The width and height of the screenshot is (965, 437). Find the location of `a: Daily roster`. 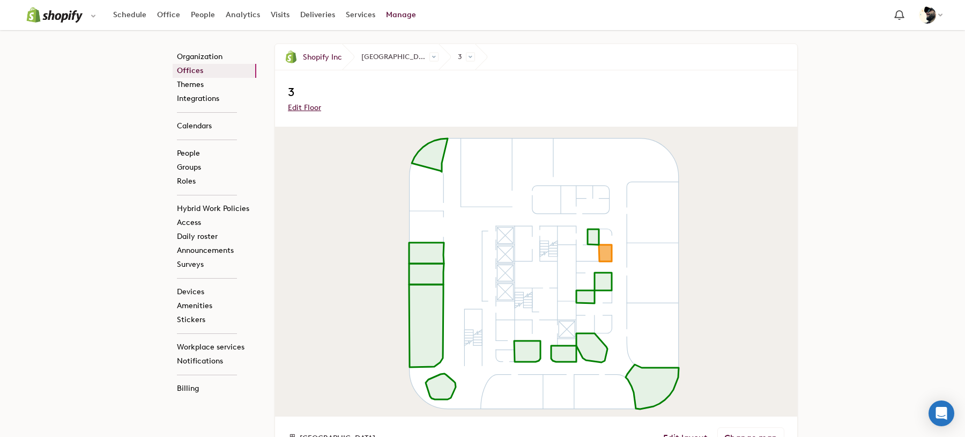

a: Daily roster is located at coordinates (214, 236).